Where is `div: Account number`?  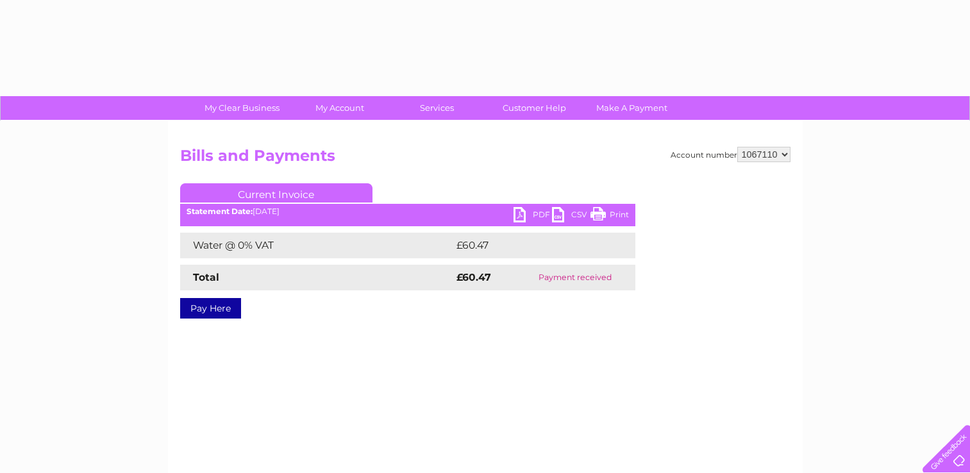 div: Account number is located at coordinates (730, 155).